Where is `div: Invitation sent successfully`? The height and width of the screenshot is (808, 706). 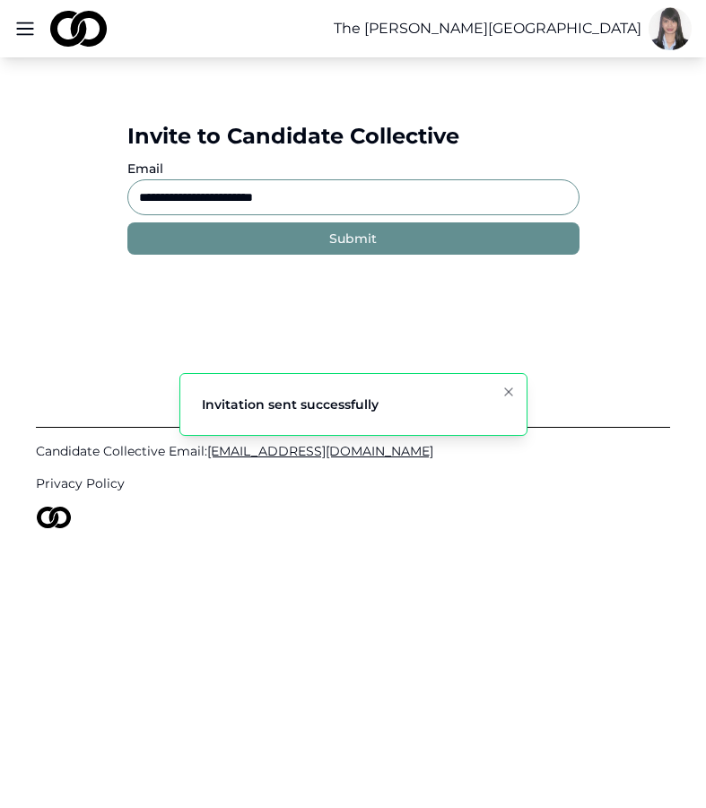
div: Invitation sent successfully is located at coordinates (290, 405).